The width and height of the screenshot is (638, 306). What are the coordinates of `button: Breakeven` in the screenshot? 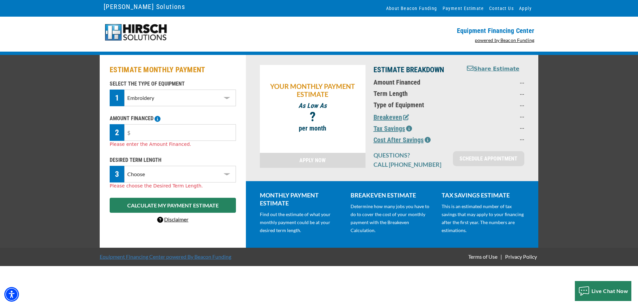 It's located at (391, 117).